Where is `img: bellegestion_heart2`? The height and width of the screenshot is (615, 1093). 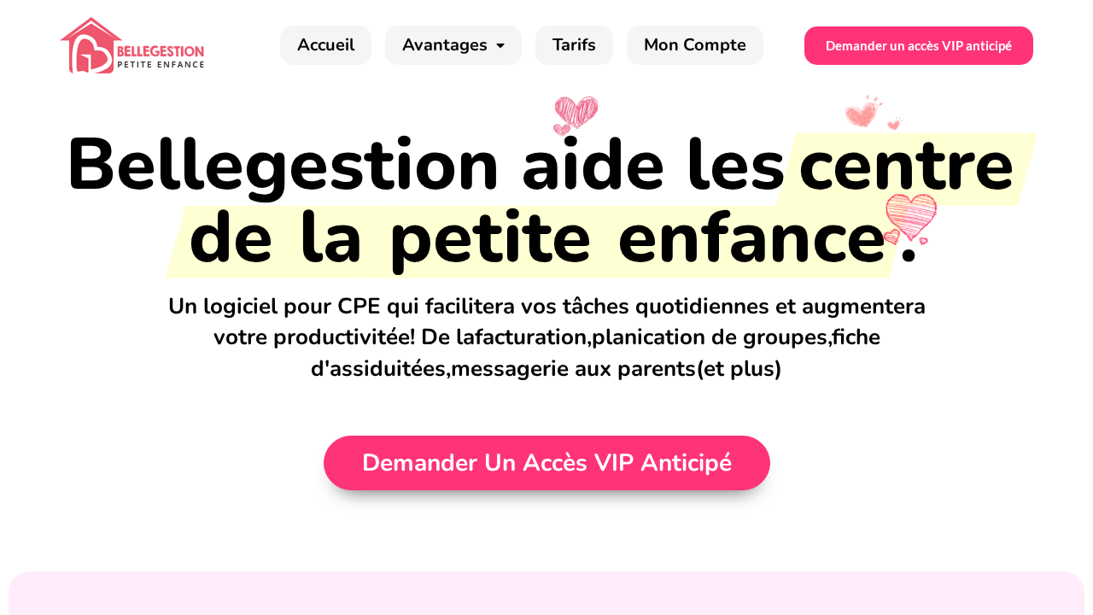
img: bellegestion_heart2 is located at coordinates (909, 219).